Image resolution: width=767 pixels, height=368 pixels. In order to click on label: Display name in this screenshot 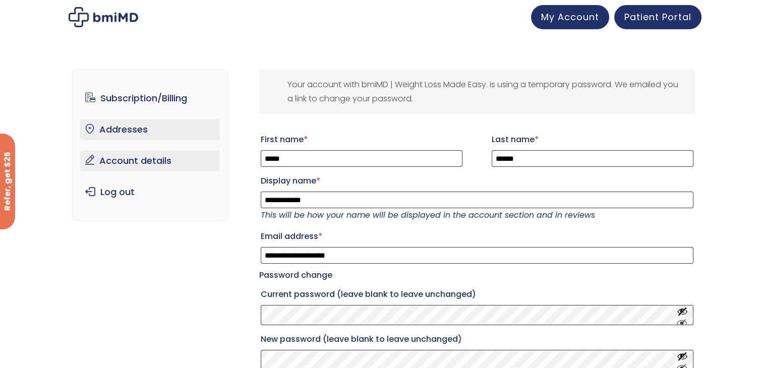, I will do `click(477, 181)`.